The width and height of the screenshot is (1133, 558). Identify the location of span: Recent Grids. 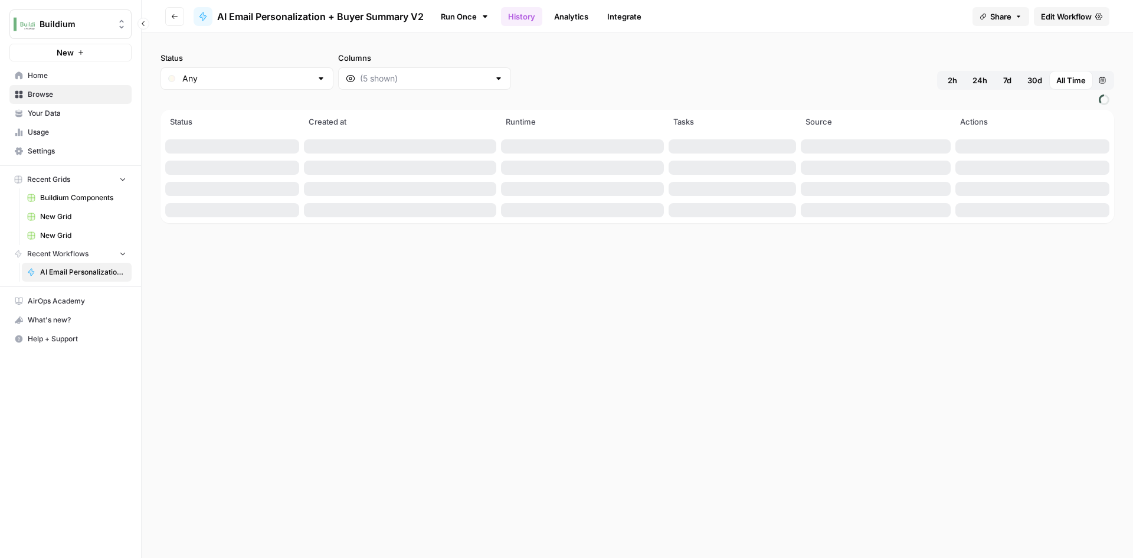
(48, 179).